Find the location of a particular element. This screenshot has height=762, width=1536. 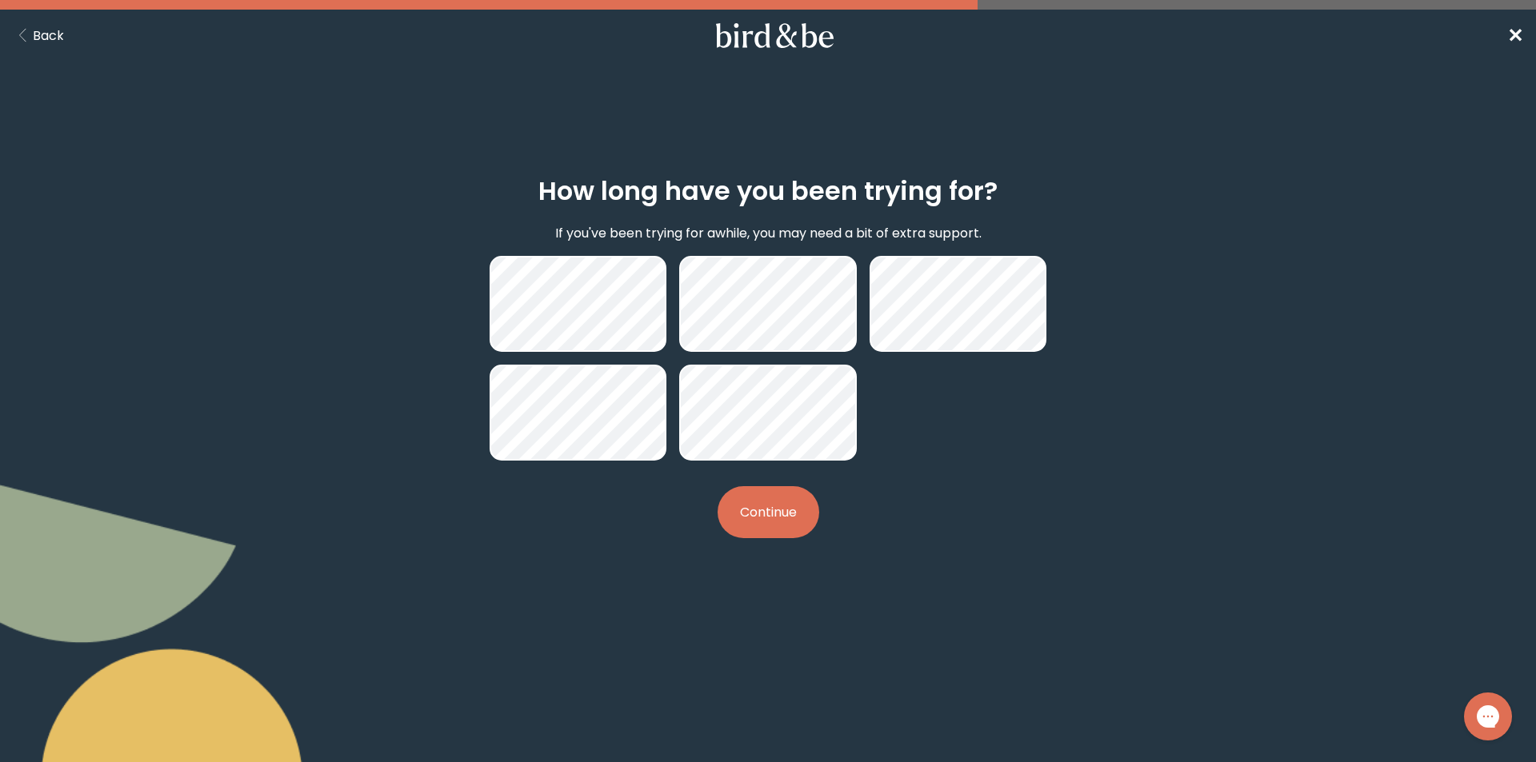

h2: How long have you been trying for? is located at coordinates (768, 191).